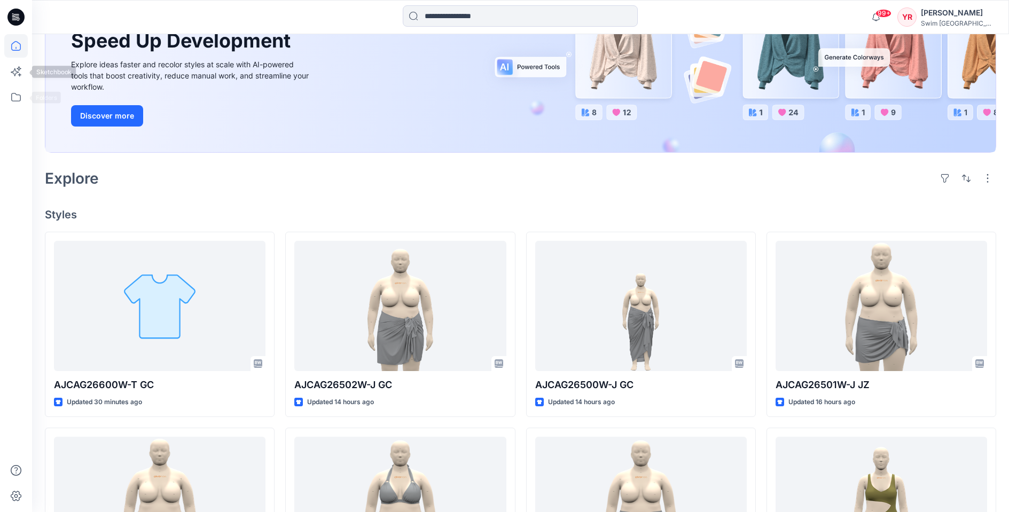 The width and height of the screenshot is (1009, 512). What do you see at coordinates (641, 306) in the screenshot?
I see `a: AJCAG26500W-J GC` at bounding box center [641, 306].